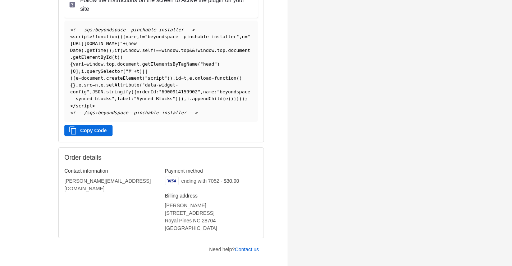  I want to click on button: Copy Code, so click(89, 130).